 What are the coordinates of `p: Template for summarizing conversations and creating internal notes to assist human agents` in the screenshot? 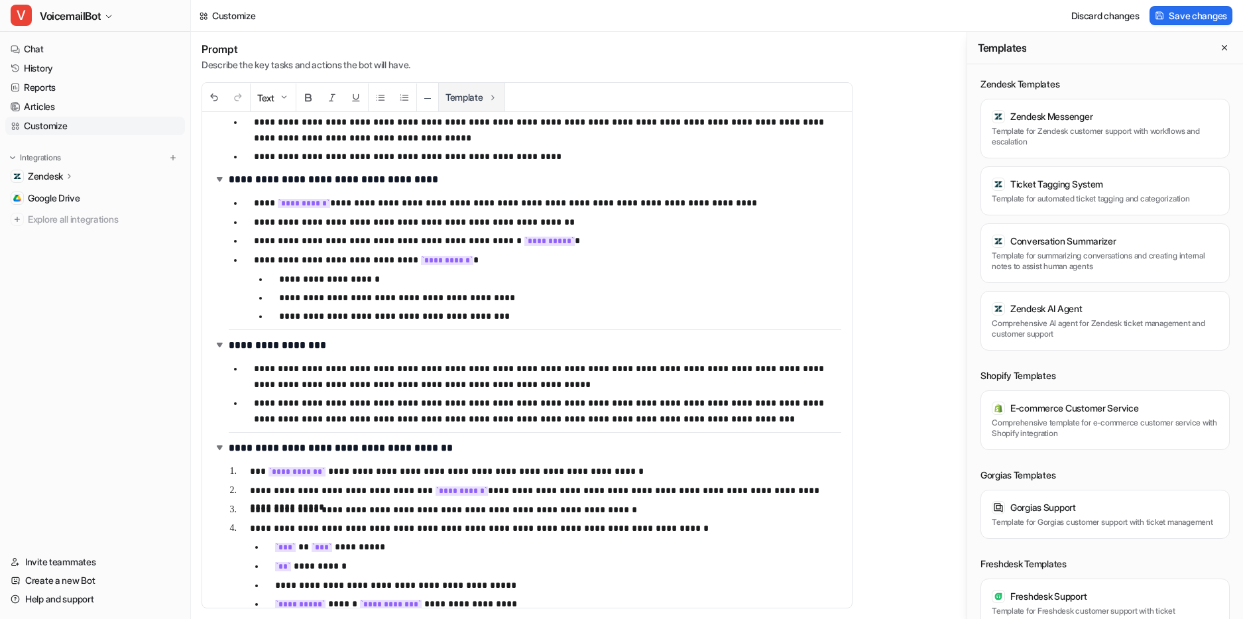 It's located at (1105, 261).